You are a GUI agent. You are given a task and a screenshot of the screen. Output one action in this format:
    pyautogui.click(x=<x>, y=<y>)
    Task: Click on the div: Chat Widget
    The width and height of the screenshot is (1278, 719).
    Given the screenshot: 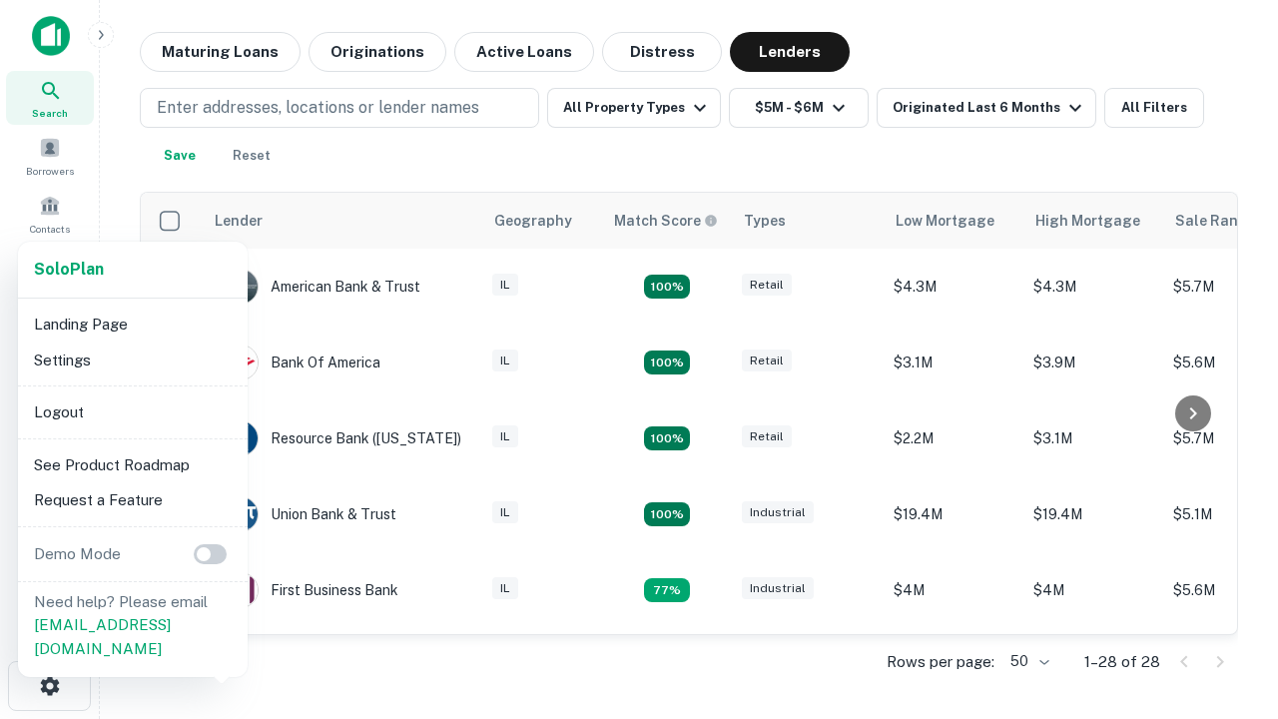 What is the action you would take?
    pyautogui.click(x=1228, y=607)
    